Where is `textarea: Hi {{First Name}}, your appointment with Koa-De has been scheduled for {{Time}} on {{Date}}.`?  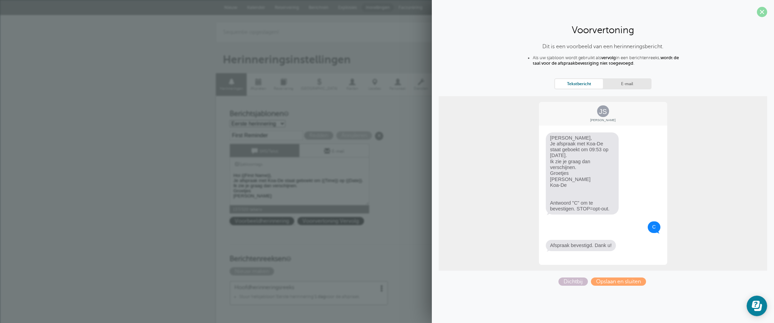 textarea: Hi {{First Name}}, your appointment with Koa-De has been scheduled for {{Time}} on {{Date}}. is located at coordinates (300, 188).